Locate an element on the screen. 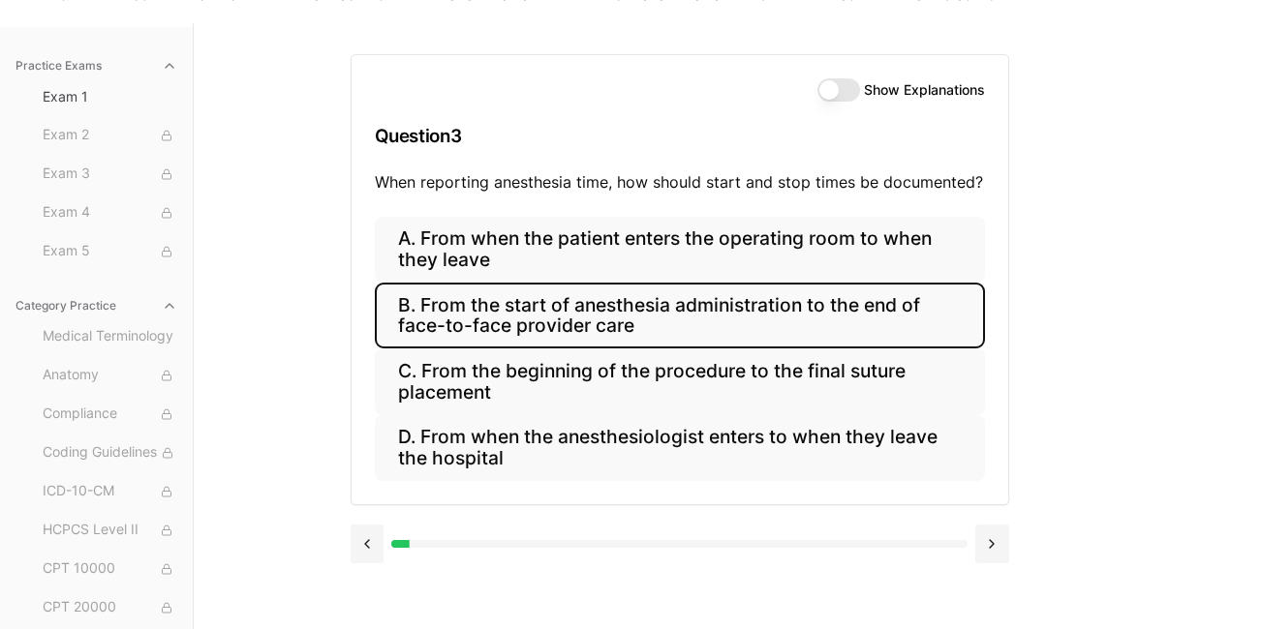 Image resolution: width=1262 pixels, height=629 pixels. span: Compliance is located at coordinates (109, 414).